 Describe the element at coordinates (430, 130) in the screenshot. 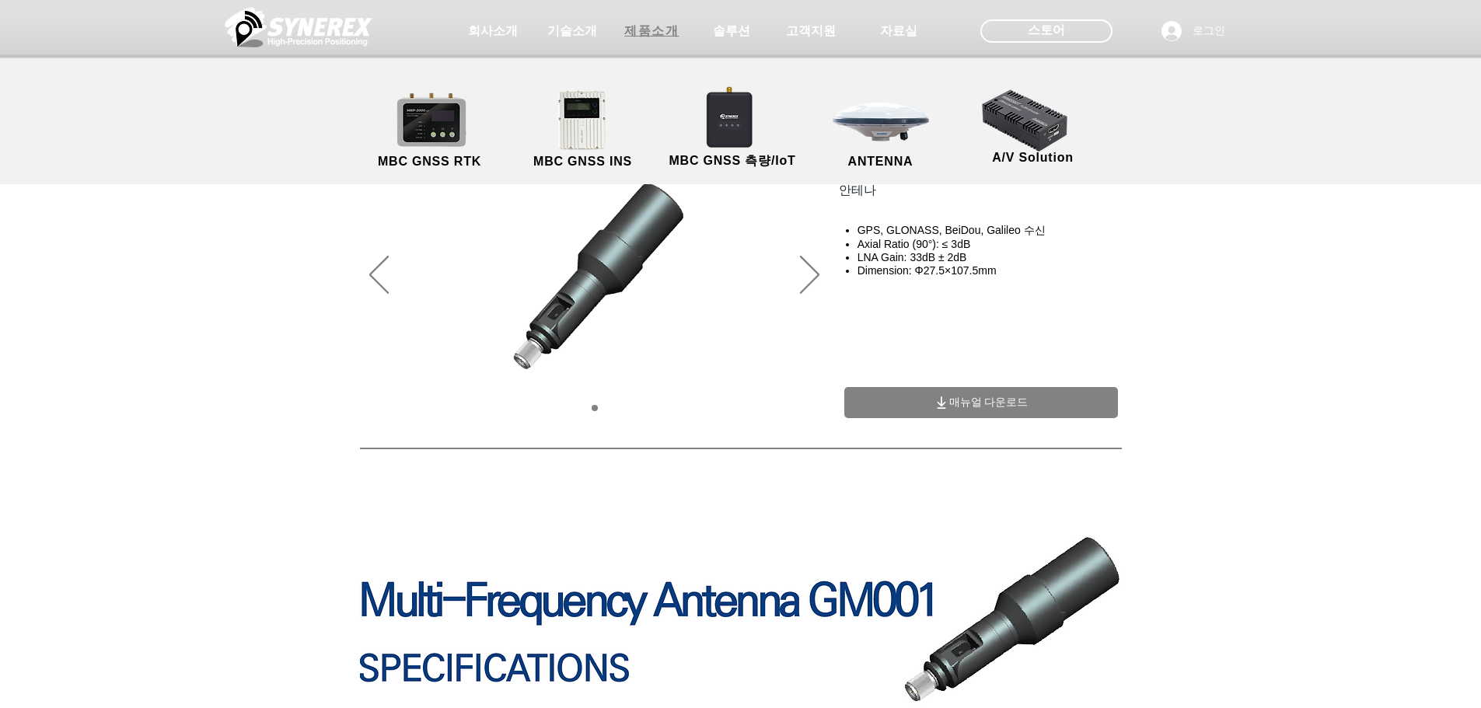

I see `a: MBC GNSS RTK` at that location.